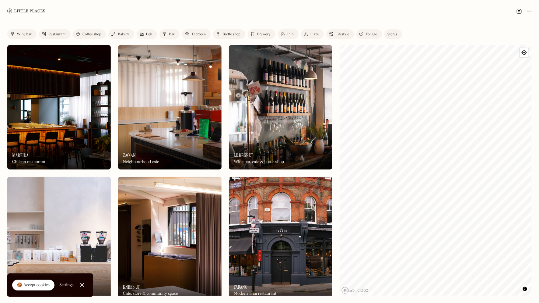 This screenshot has width=539, height=303. I want to click on div: Settings, so click(66, 285).